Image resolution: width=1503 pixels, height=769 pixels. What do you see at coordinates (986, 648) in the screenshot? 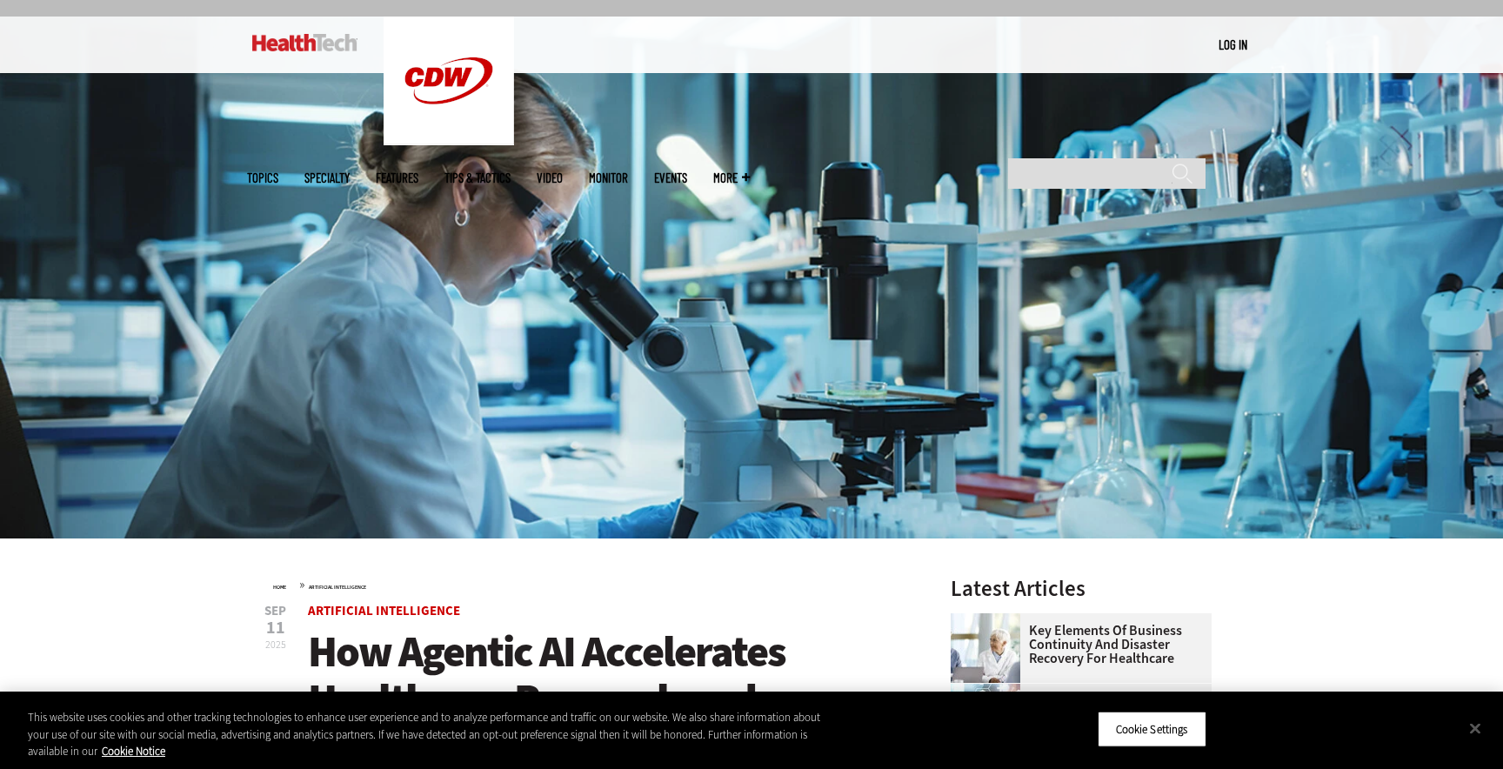
I see `img: incident response team discusses around a table` at bounding box center [986, 648].